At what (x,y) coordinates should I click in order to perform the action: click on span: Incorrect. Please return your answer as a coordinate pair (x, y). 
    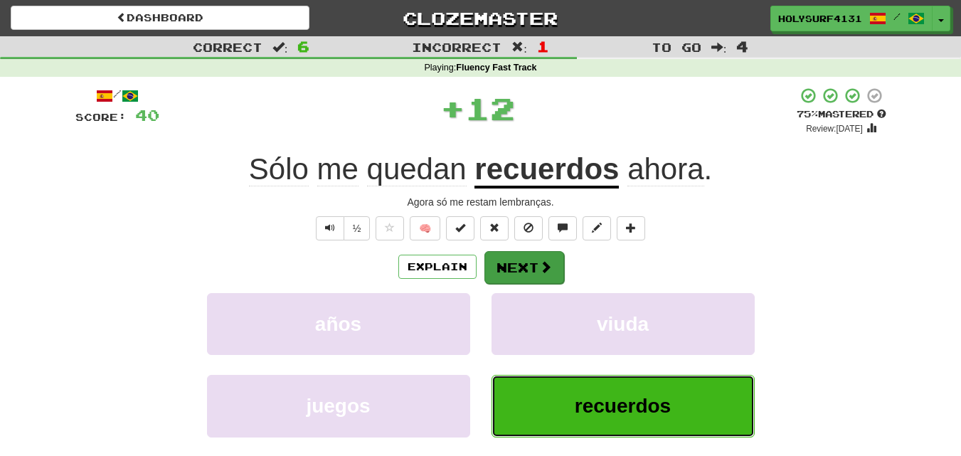
    Looking at the image, I should click on (457, 47).